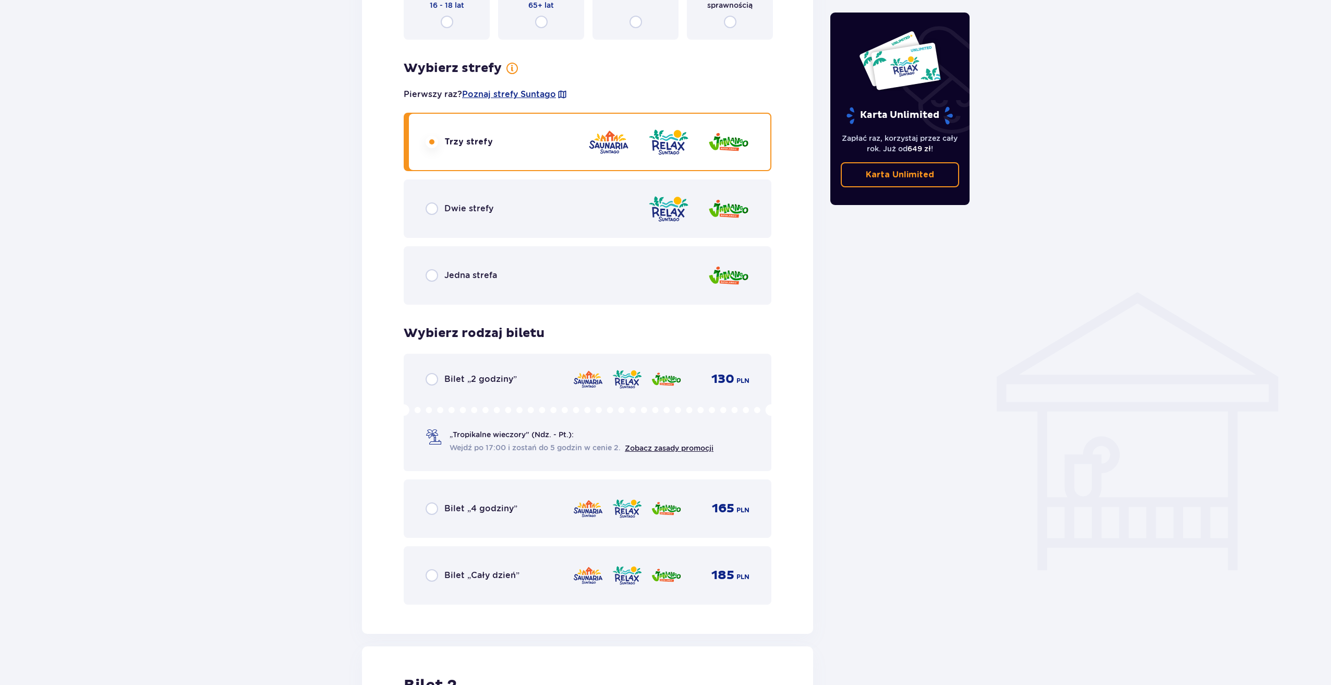 This screenshot has width=1331, height=685. I want to click on span: Poznaj strefy Suntago, so click(509, 94).